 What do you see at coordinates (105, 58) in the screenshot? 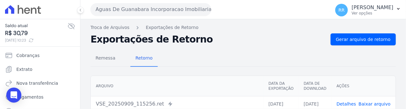
I see `span: Remessa` at bounding box center [105, 58].